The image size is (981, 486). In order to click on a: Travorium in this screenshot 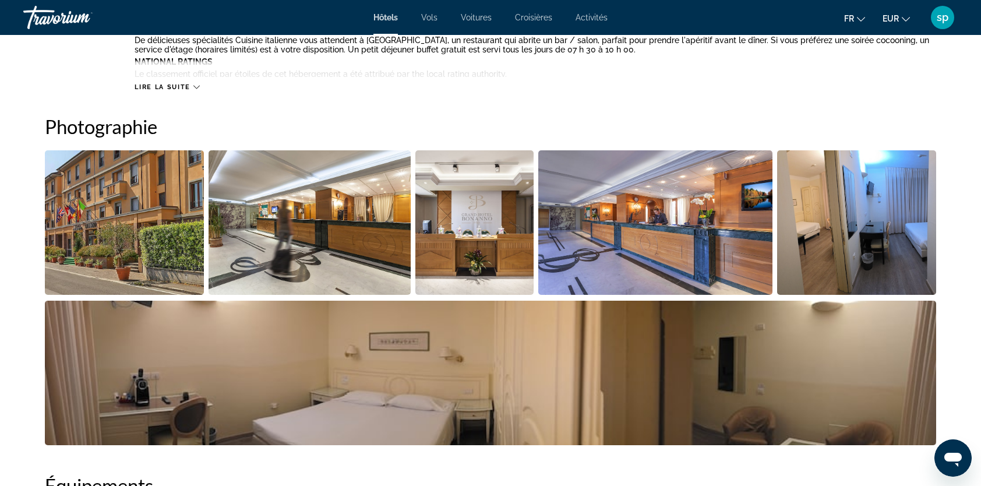, I will do `click(82, 17)`.